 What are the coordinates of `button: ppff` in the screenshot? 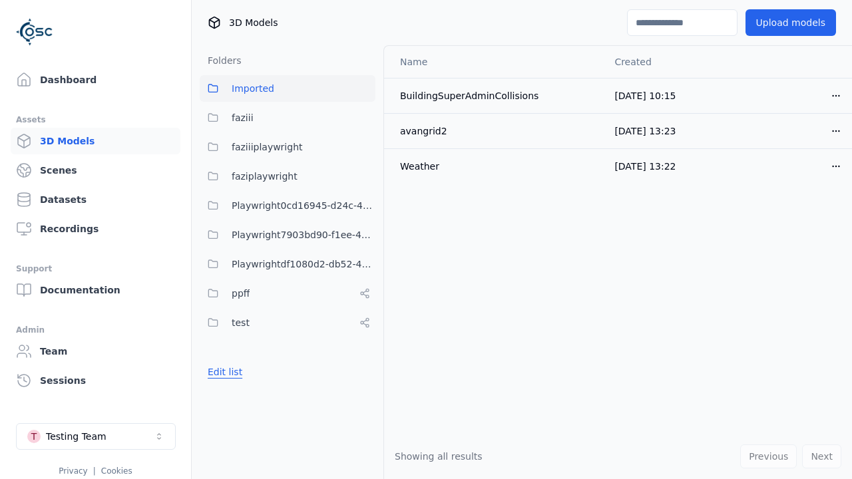 It's located at (288, 293).